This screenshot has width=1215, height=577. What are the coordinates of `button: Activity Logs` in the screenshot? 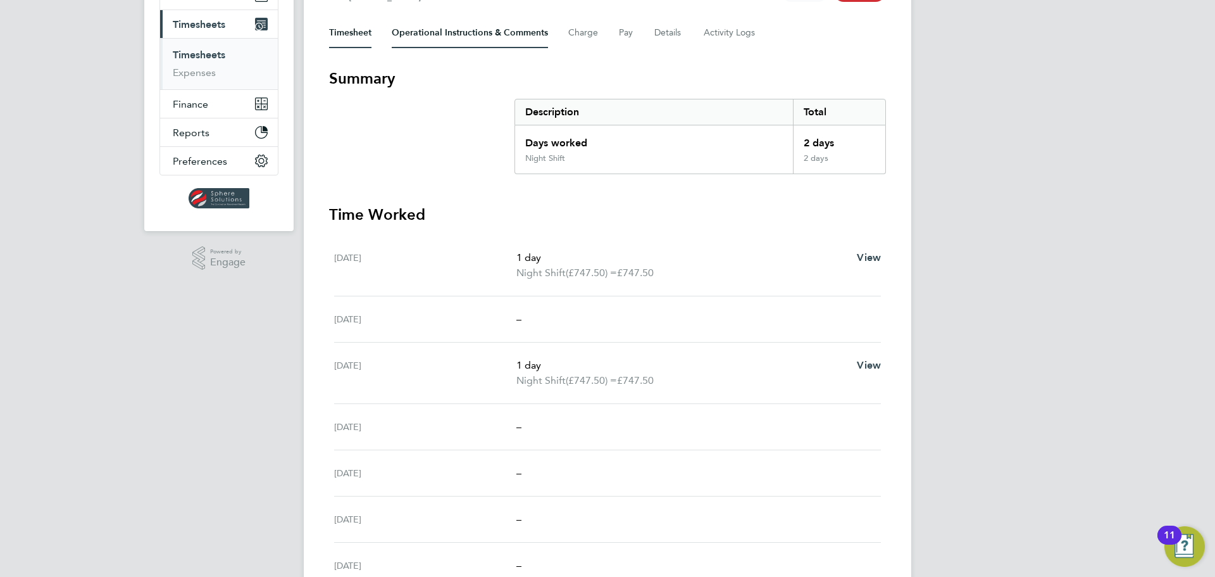 It's located at (730, 33).